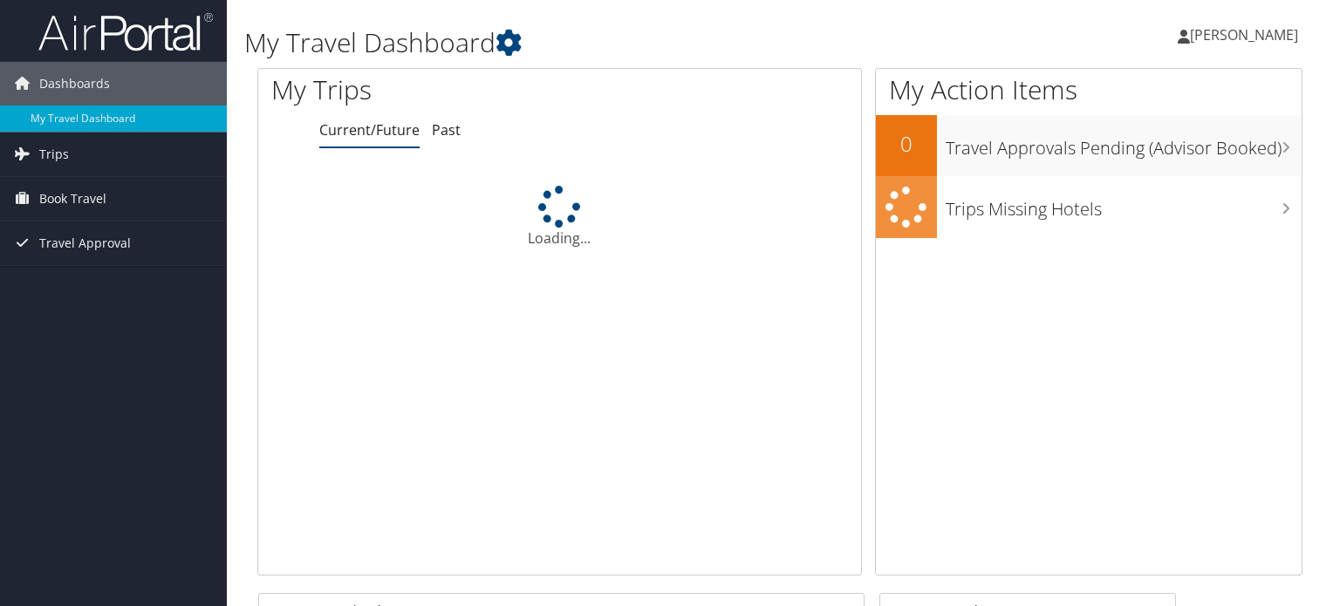 This screenshot has width=1333, height=606. What do you see at coordinates (85, 243) in the screenshot?
I see `span: Travel Approval` at bounding box center [85, 243].